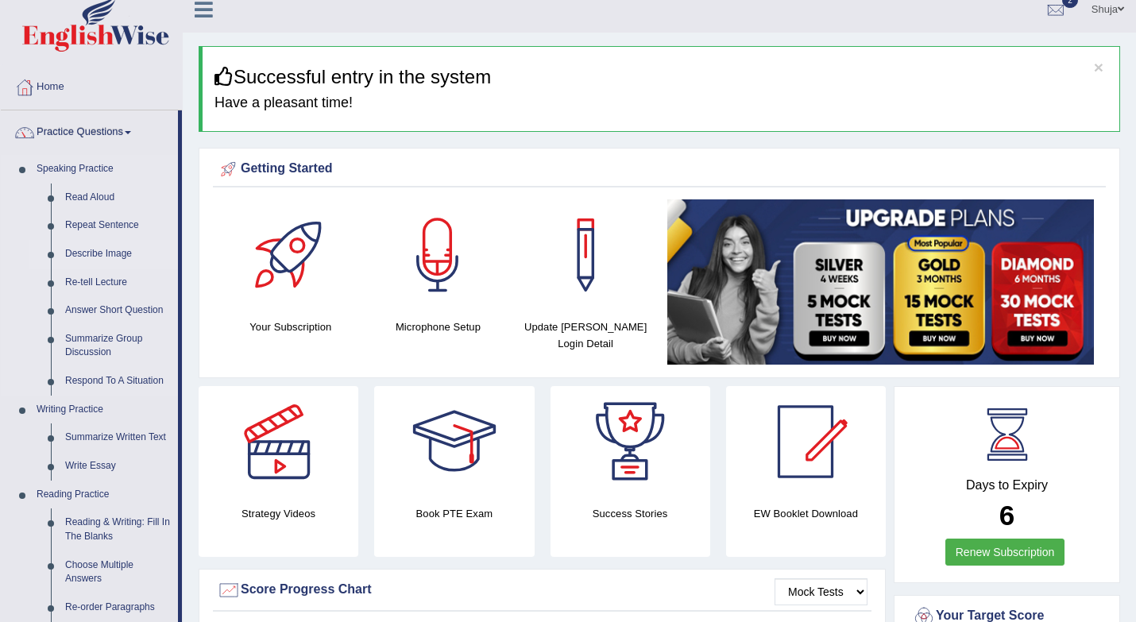 The height and width of the screenshot is (622, 1136). Describe the element at coordinates (118, 311) in the screenshot. I see `a: Answer Short Question` at that location.